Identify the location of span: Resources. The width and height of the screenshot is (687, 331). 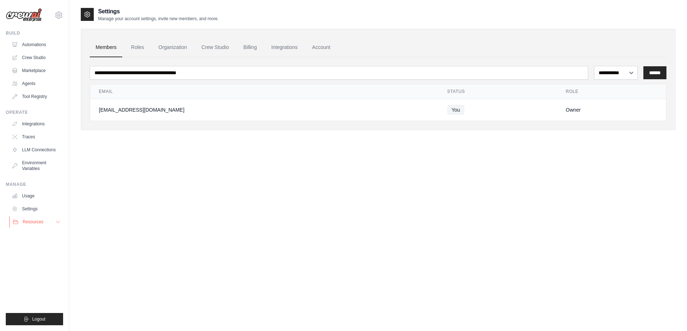
(33, 222).